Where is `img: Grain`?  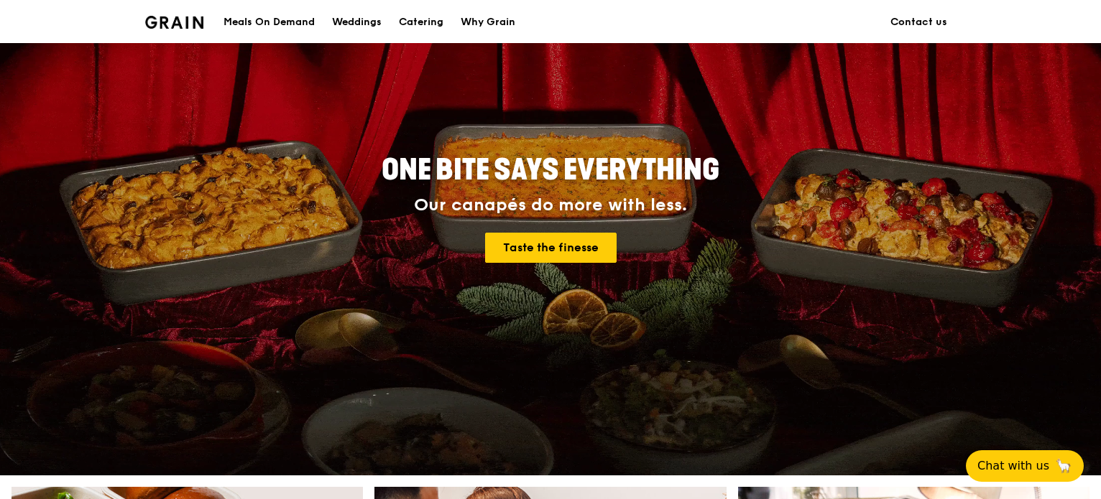
img: Grain is located at coordinates (174, 22).